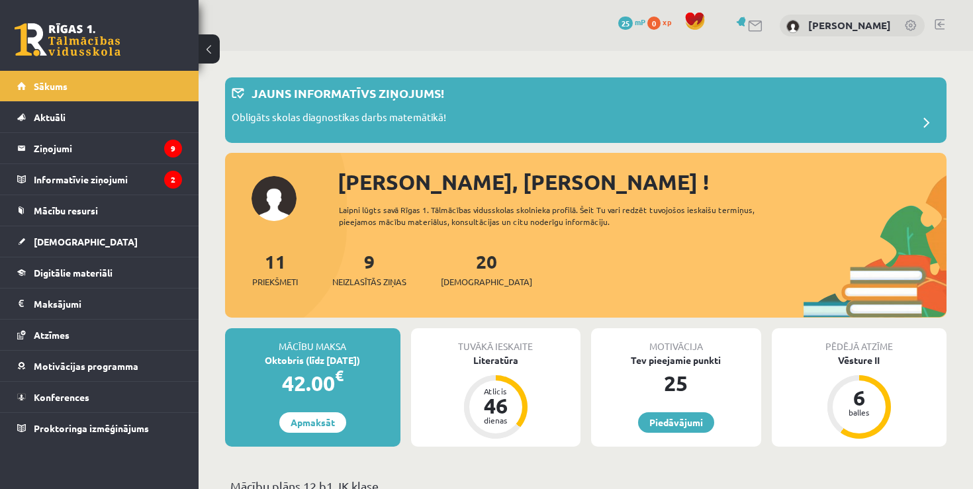  I want to click on img: Mārtiņš Bieziņš, so click(793, 26).